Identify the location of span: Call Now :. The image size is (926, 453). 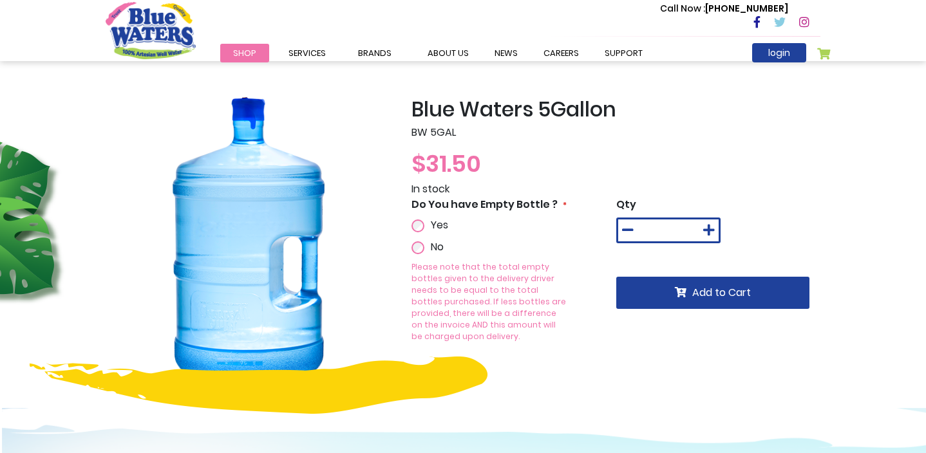
(682, 8).